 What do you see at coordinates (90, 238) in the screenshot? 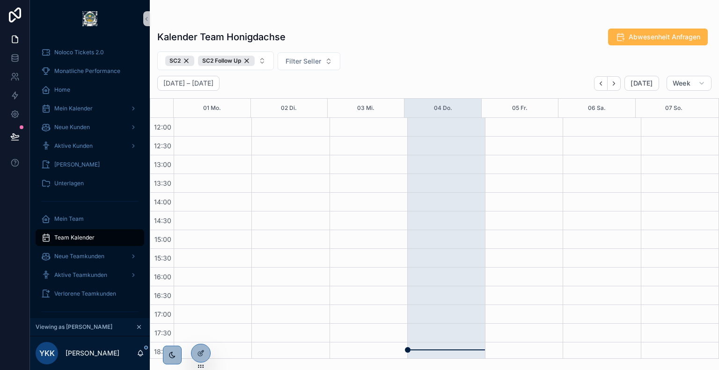
I see `a: Team Kalender` at bounding box center [90, 238].